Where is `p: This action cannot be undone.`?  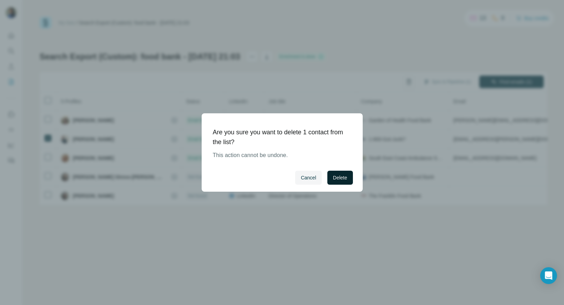 p: This action cannot be undone. is located at coordinates (279, 155).